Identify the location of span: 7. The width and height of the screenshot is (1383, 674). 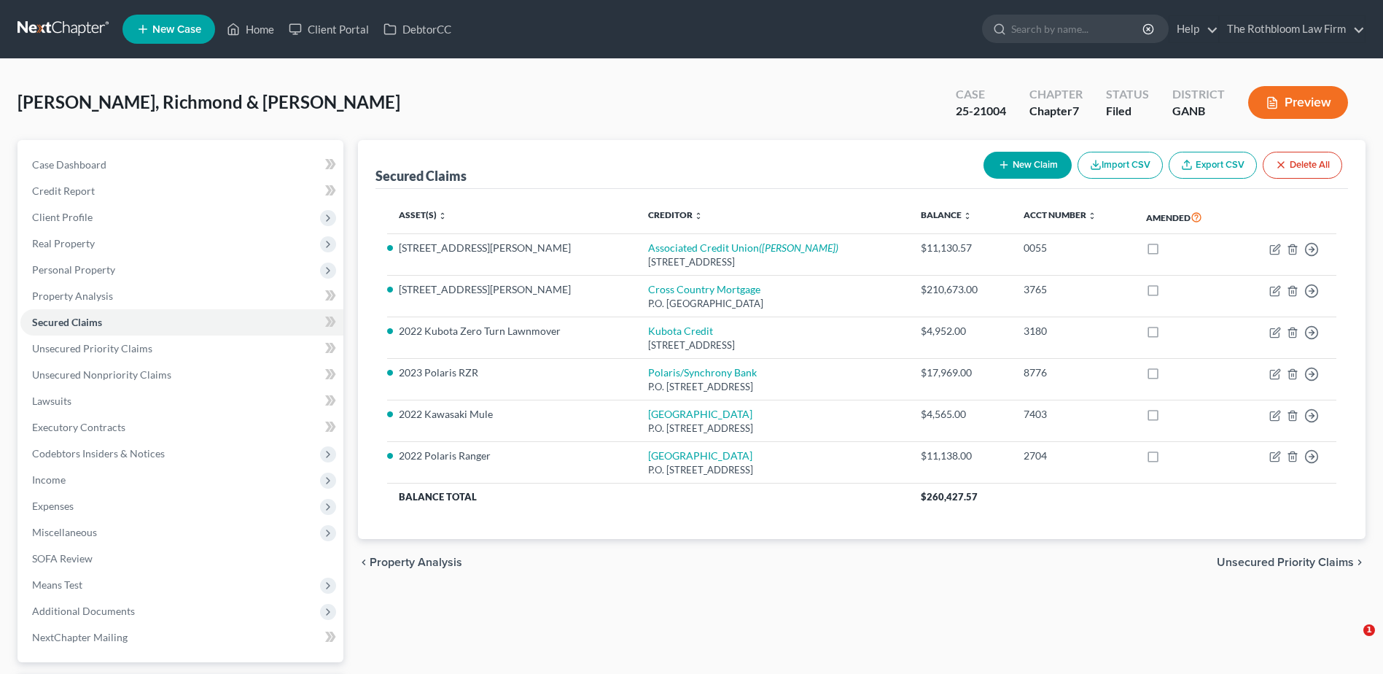
(1076, 110).